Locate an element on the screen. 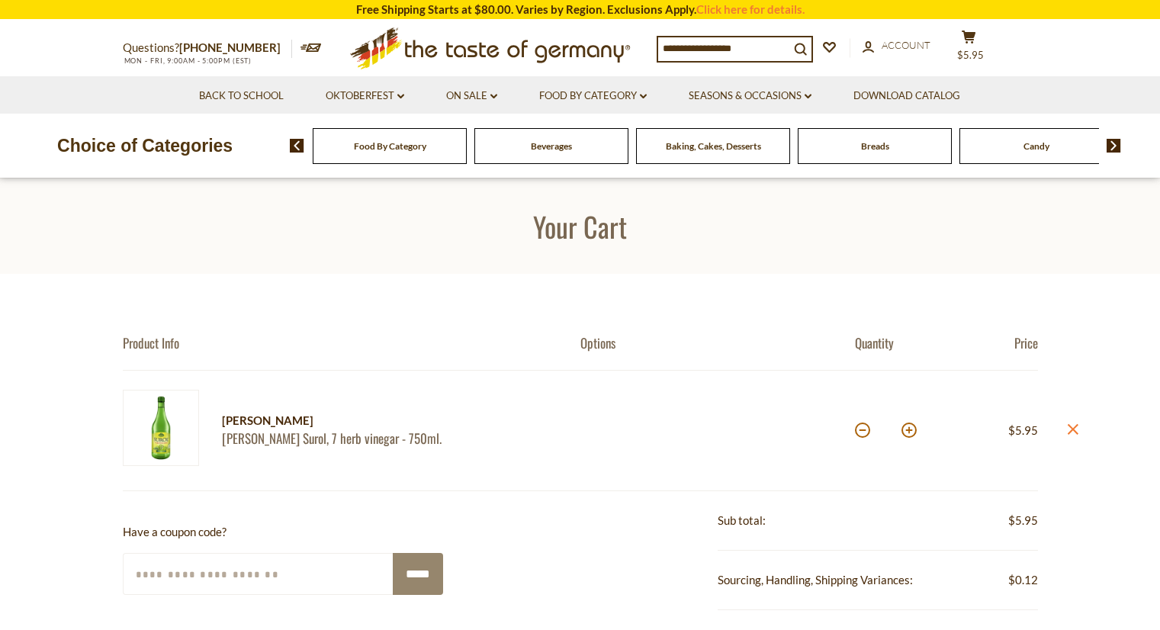  a: Download Catalog is located at coordinates (907, 96).